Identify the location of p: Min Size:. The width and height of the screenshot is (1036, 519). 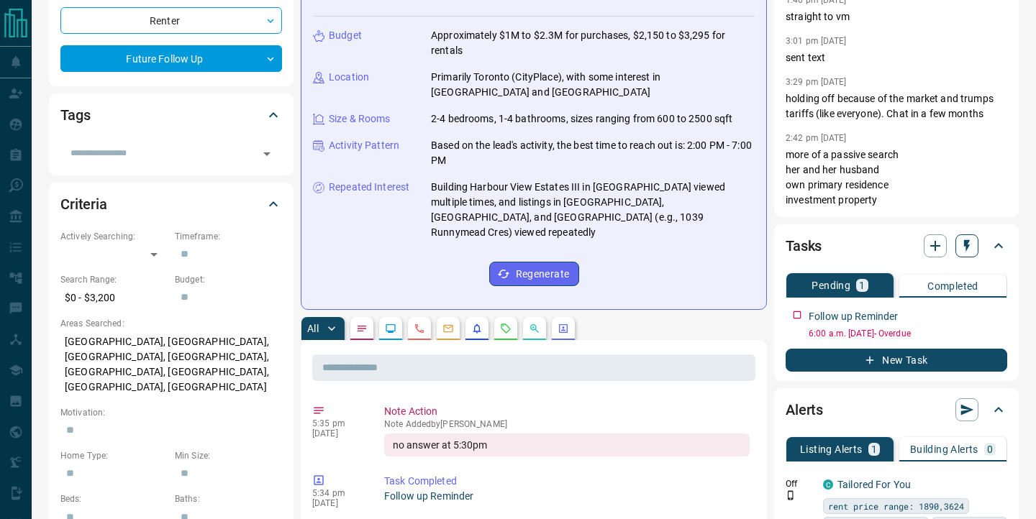
(228, 456).